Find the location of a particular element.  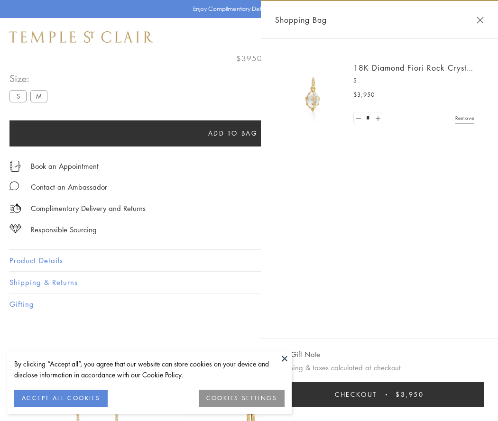

div: Responsible Sourcing is located at coordinates (64, 230).